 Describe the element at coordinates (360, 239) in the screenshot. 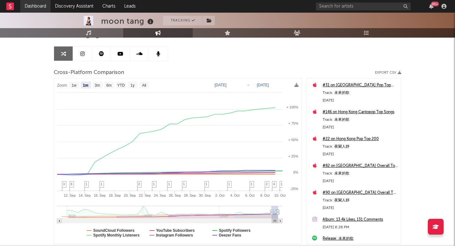

I see `a: Release: 未來的歌` at that location.